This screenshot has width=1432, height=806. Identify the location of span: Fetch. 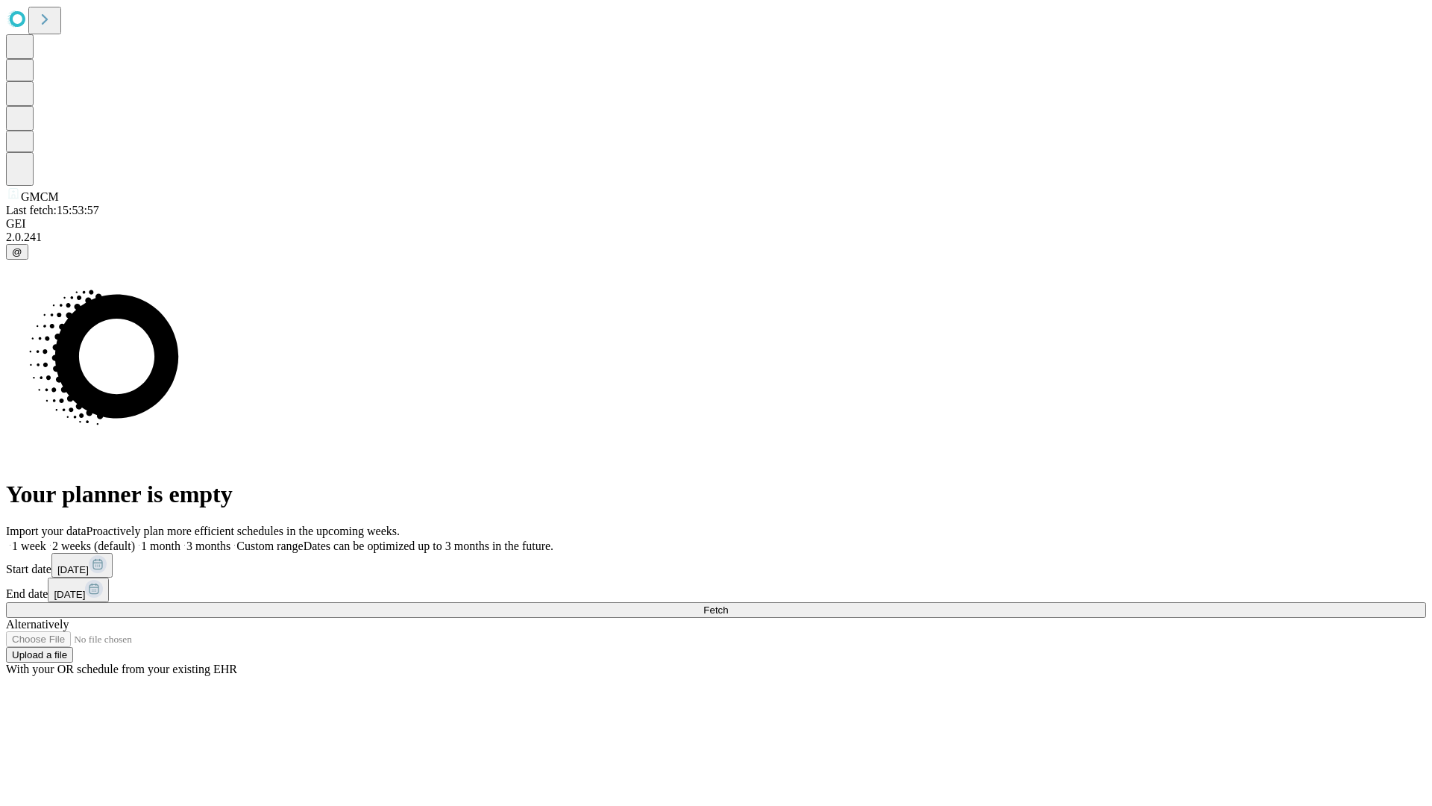
(715, 609).